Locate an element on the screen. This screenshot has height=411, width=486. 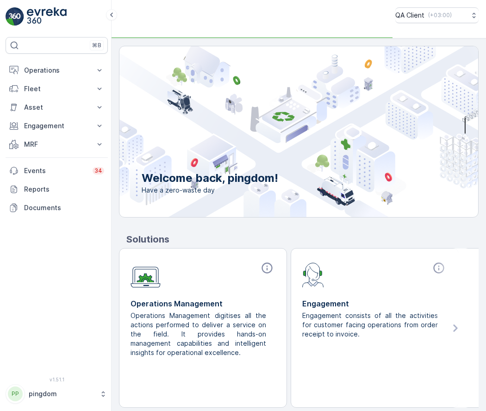
button: Asset is located at coordinates (56, 107).